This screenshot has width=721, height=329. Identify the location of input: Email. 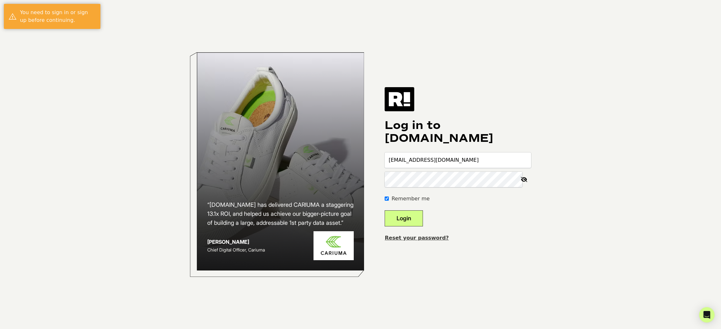
(457, 160).